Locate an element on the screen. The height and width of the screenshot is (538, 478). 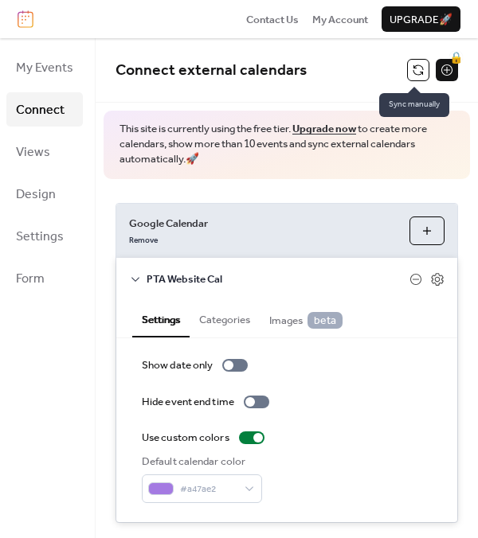
button: Images beta is located at coordinates (306, 318).